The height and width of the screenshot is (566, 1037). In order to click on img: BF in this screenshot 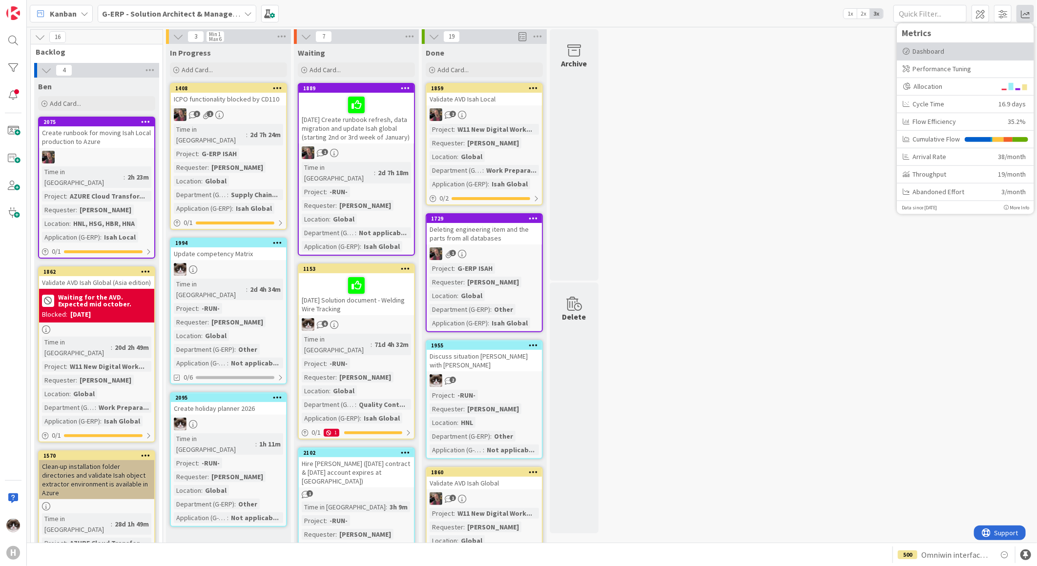, I will do `click(308, 153)`.